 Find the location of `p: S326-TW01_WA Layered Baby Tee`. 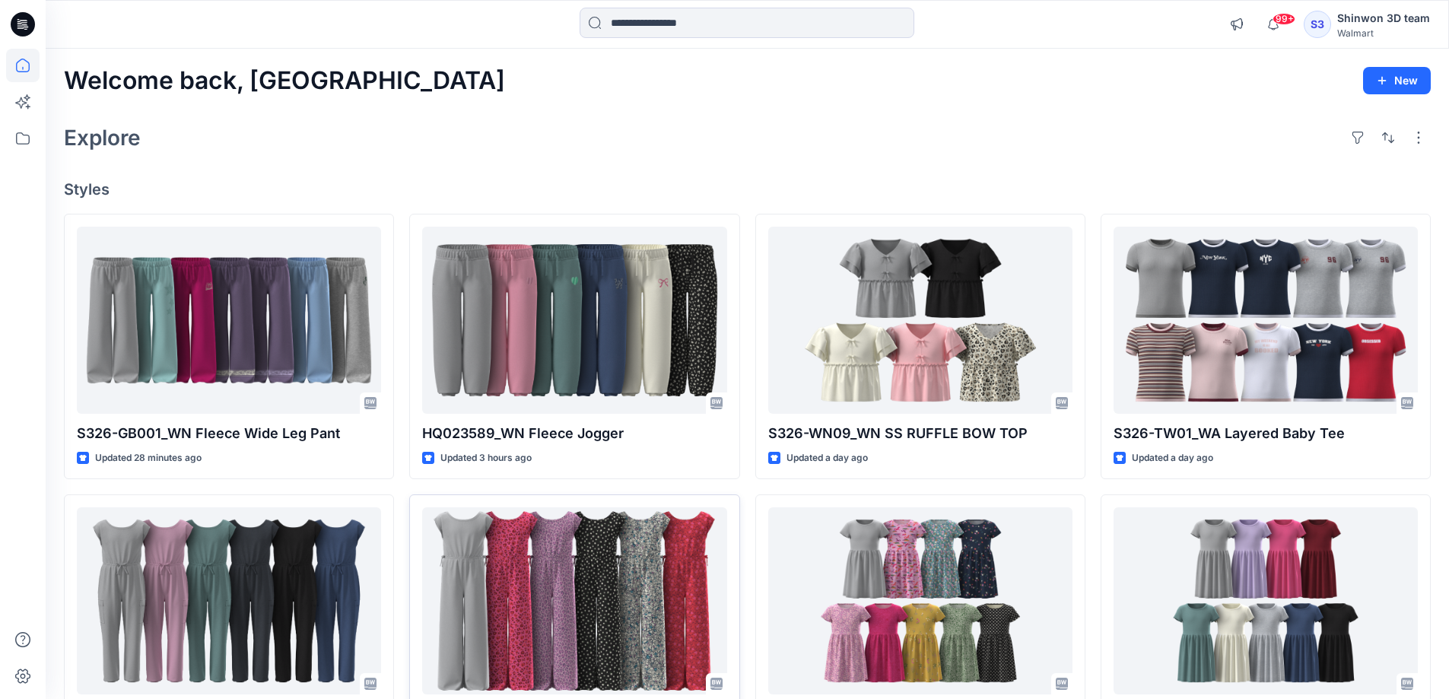

p: S326-TW01_WA Layered Baby Tee is located at coordinates (1265, 433).